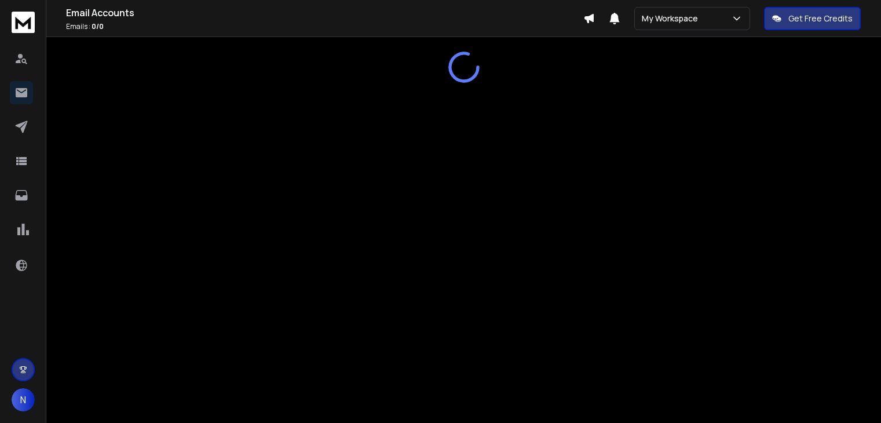 This screenshot has height=423, width=881. Describe the element at coordinates (23, 400) in the screenshot. I see `button: N` at that location.